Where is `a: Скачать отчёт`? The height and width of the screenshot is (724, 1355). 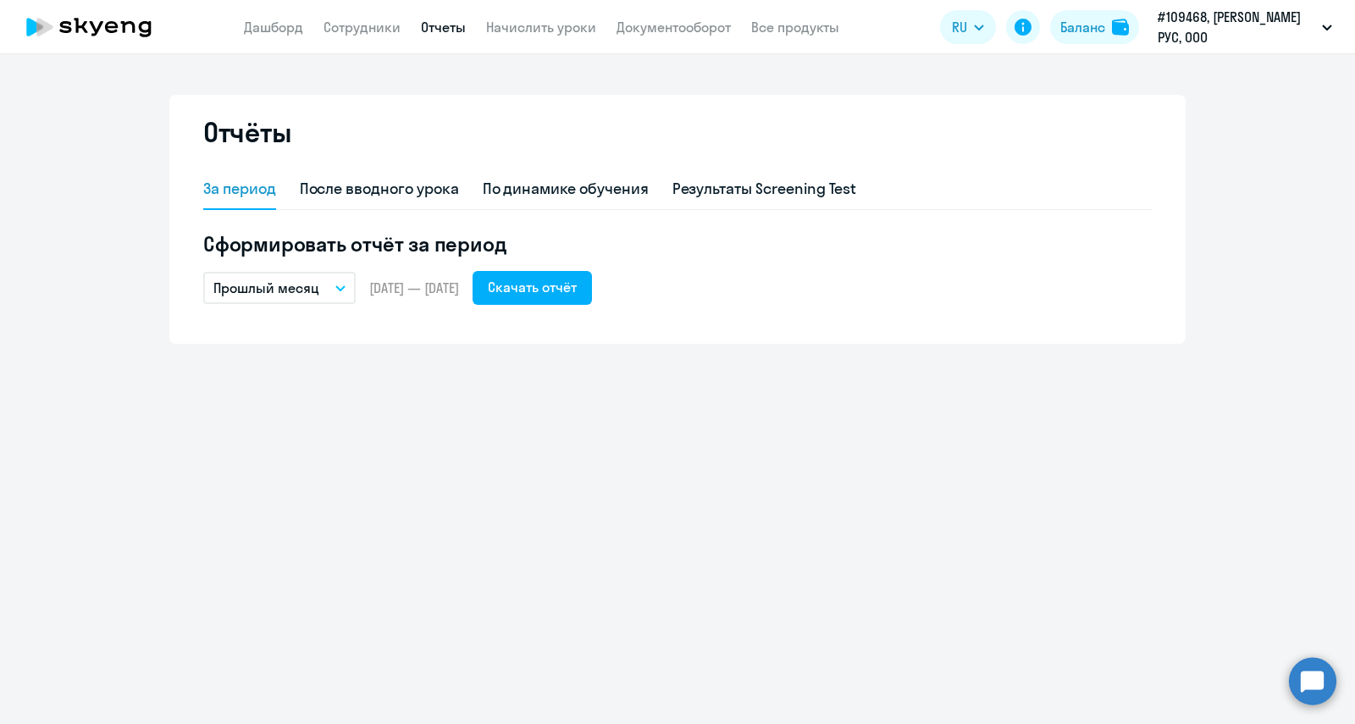
a: Скачать отчёт is located at coordinates (532, 288).